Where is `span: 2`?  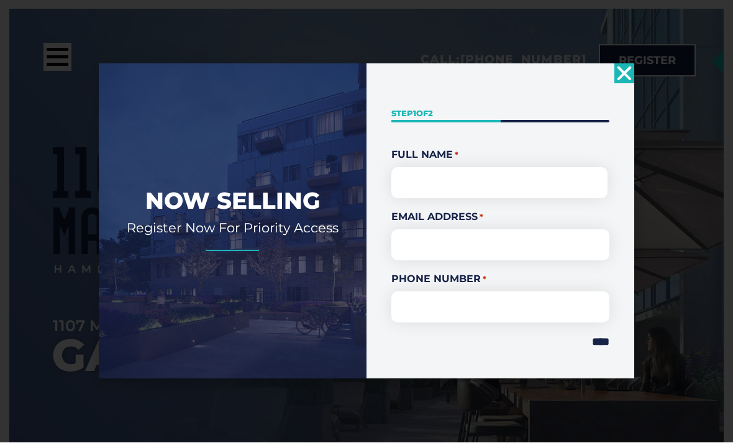
span: 2 is located at coordinates (430, 114).